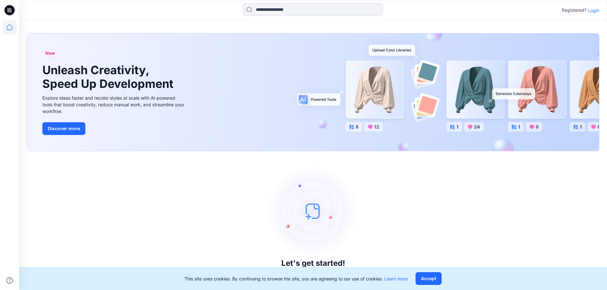 This screenshot has width=607, height=290. Describe the element at coordinates (575, 10) in the screenshot. I see `p: Registered?` at that location.